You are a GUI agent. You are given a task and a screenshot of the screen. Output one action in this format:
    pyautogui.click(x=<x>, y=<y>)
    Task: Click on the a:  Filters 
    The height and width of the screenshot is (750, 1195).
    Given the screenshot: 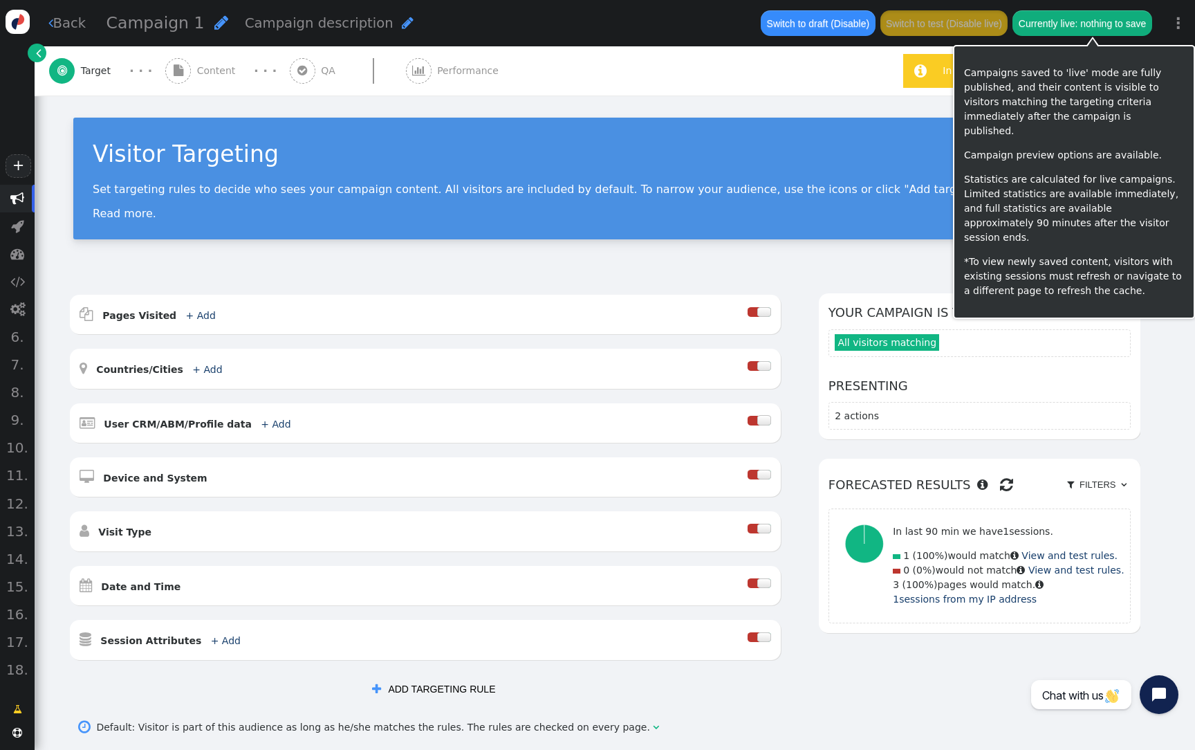 What is the action you would take?
    pyautogui.click(x=1097, y=485)
    